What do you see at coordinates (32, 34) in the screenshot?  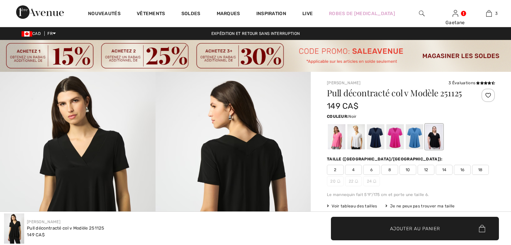 I see `span: CAD` at bounding box center [32, 34].